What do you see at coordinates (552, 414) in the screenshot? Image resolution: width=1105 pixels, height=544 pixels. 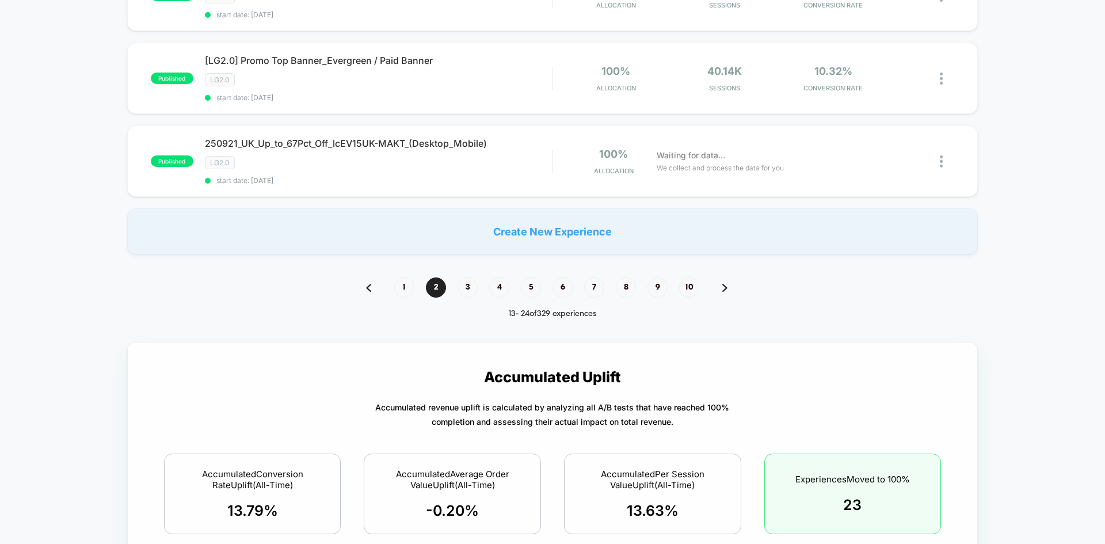 I see `p: Accumulated revenue uplift is calculated by analyzing all A/B tests that have reached 100% comple...` at bounding box center [552, 414].